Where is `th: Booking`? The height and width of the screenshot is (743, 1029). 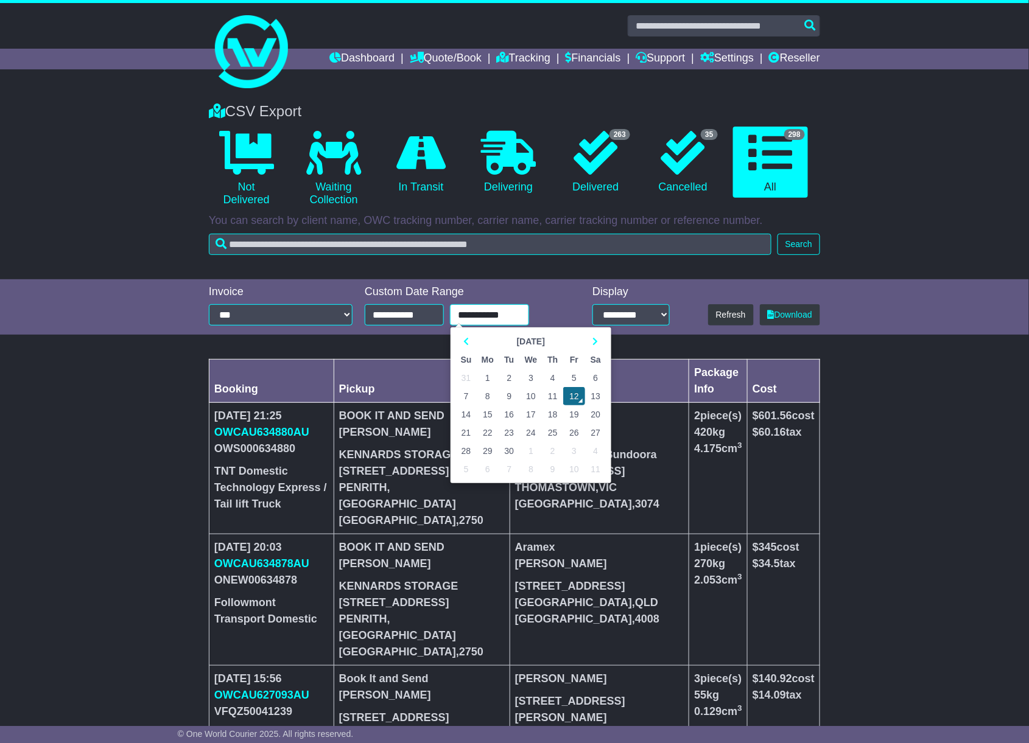 th: Booking is located at coordinates (271, 381).